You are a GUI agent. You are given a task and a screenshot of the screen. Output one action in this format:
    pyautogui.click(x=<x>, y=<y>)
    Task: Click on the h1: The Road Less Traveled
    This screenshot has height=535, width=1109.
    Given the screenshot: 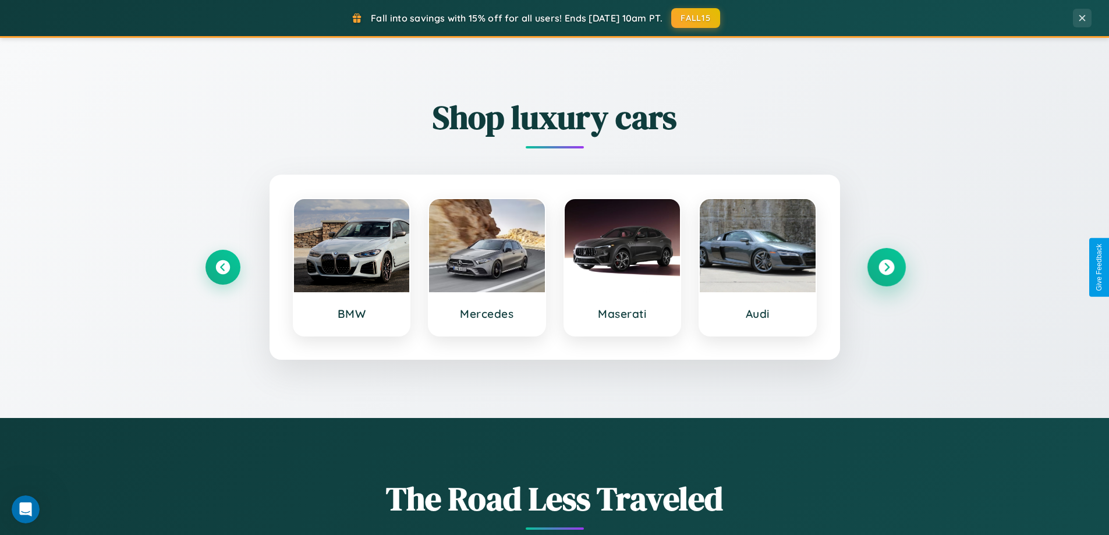 What is the action you would take?
    pyautogui.click(x=555, y=498)
    